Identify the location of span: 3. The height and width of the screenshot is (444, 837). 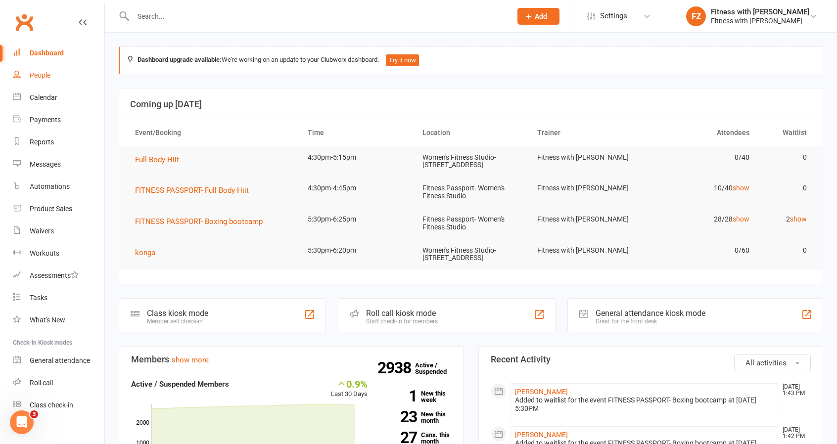
(34, 414).